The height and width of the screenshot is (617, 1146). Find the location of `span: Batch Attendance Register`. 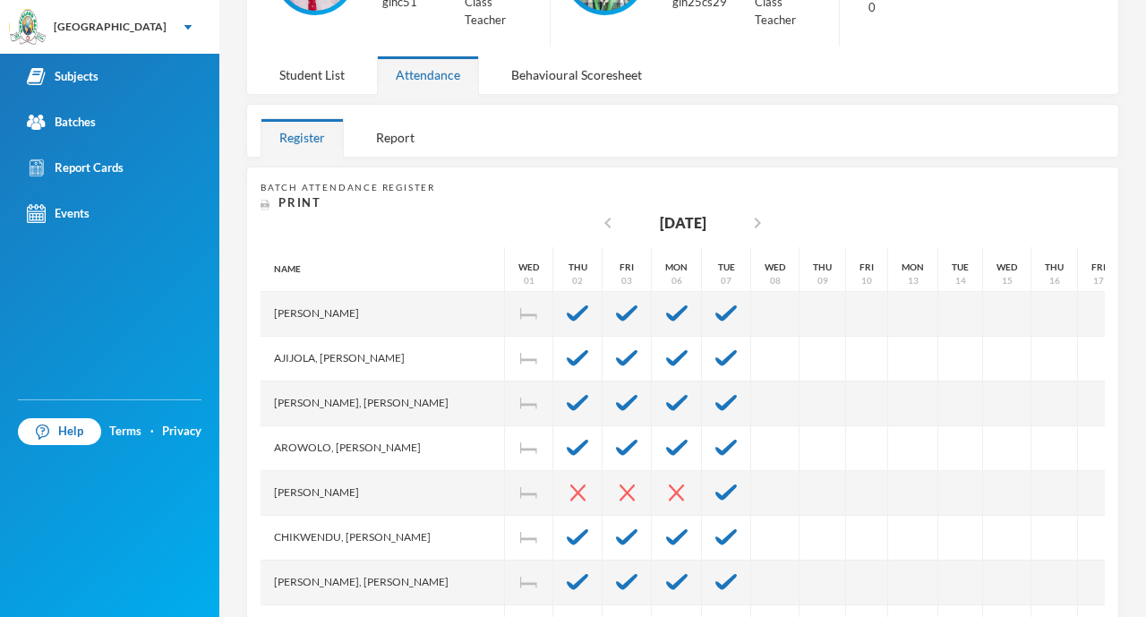

span: Batch Attendance Register is located at coordinates (347, 187).